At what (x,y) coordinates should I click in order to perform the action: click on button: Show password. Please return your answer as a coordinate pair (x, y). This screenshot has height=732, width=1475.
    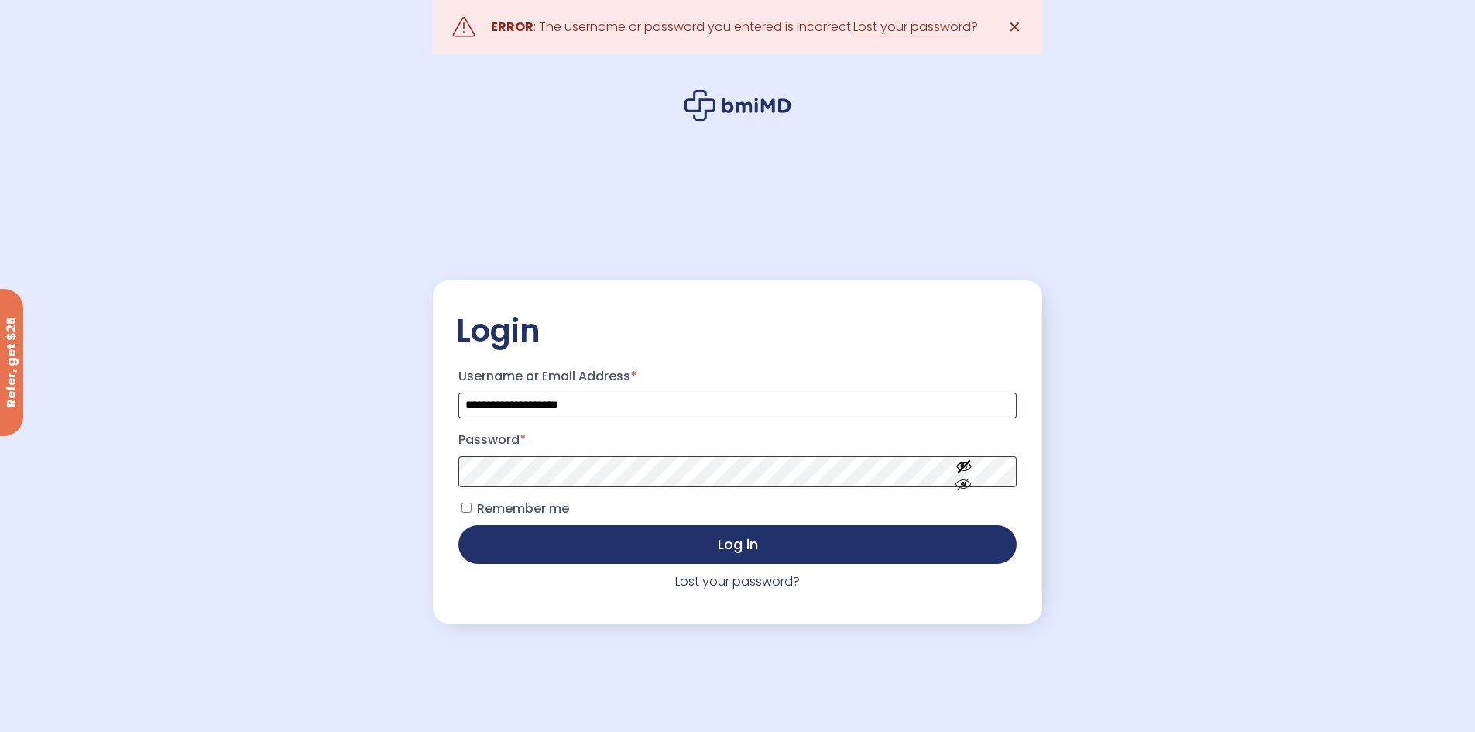
    Looking at the image, I should click on (964, 471).